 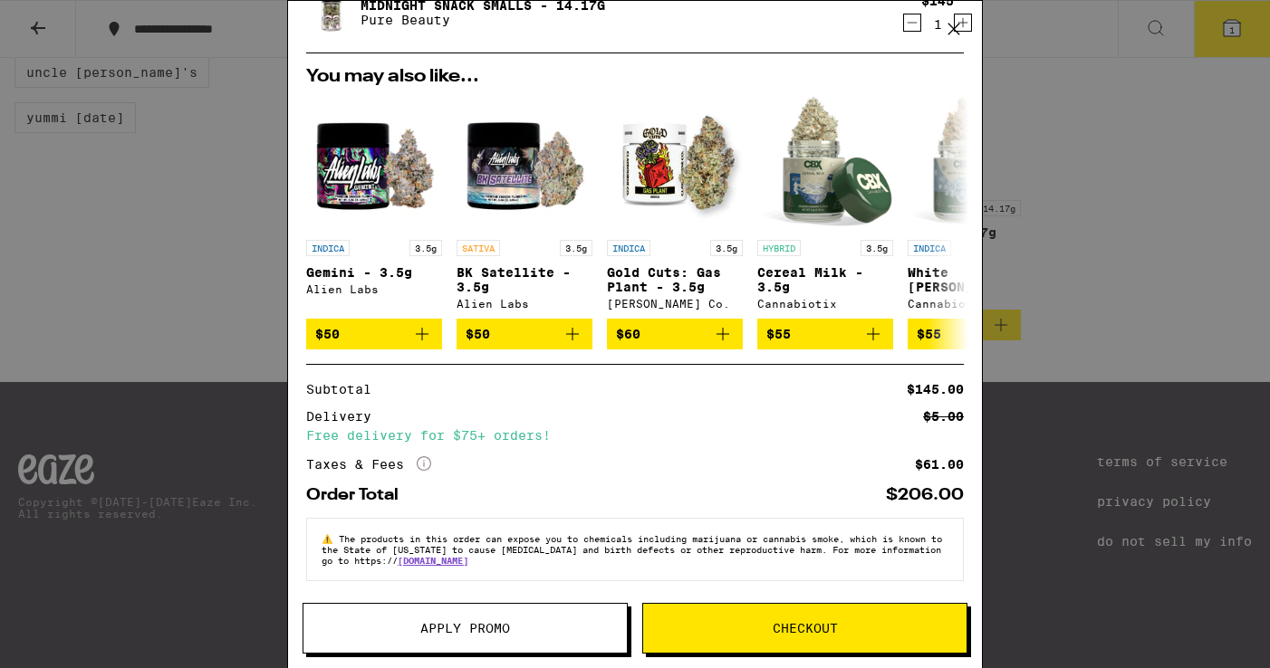 I want to click on div: $206.00, so click(x=925, y=495).